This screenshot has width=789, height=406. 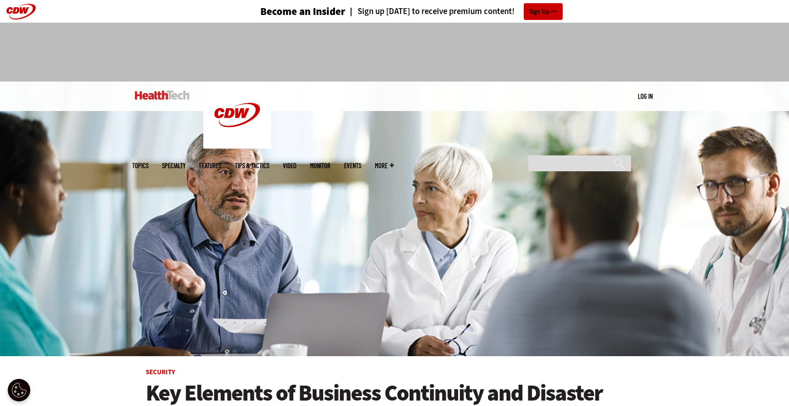 What do you see at coordinates (353, 165) in the screenshot?
I see `a: Events` at bounding box center [353, 165].